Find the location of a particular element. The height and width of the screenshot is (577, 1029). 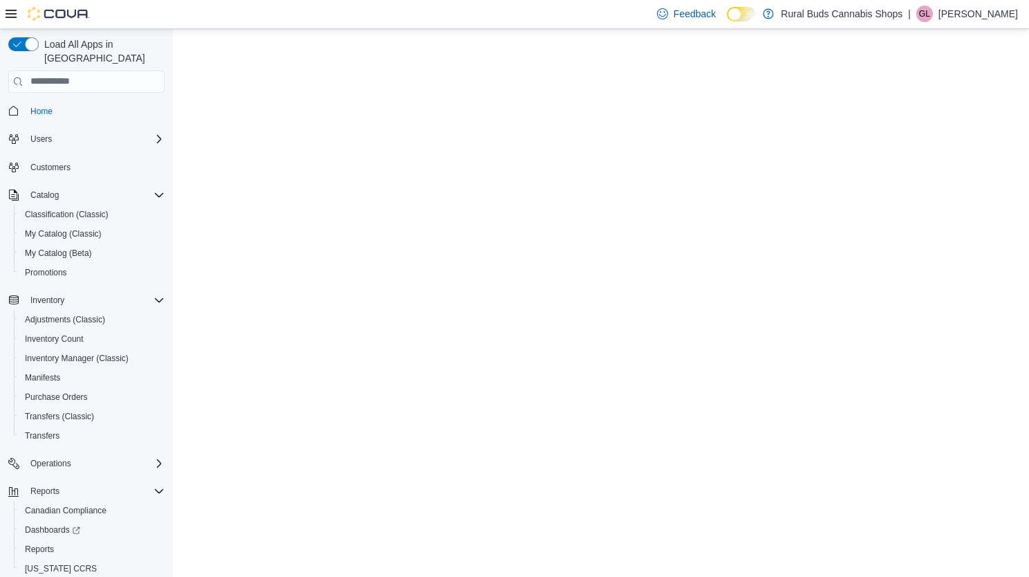

input: Dark Mode is located at coordinates (741, 14).